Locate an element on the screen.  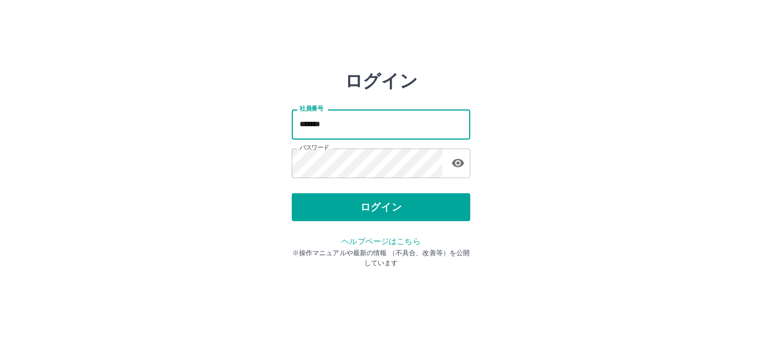
p: ※操作マニュアルや最新の情報 （不具合、改善等）を公開しています is located at coordinates (381, 258).